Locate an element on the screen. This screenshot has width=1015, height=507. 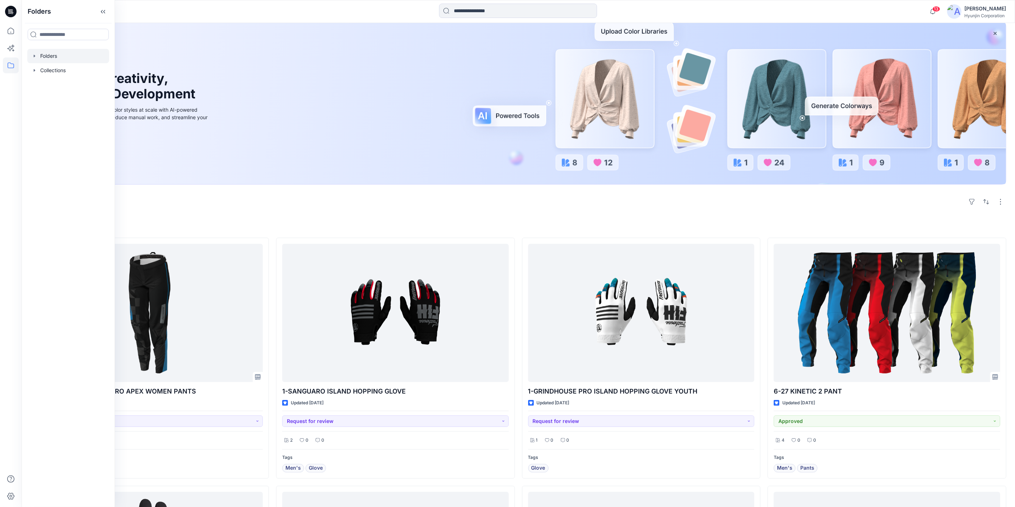
h4: Styles is located at coordinates (518, 226).